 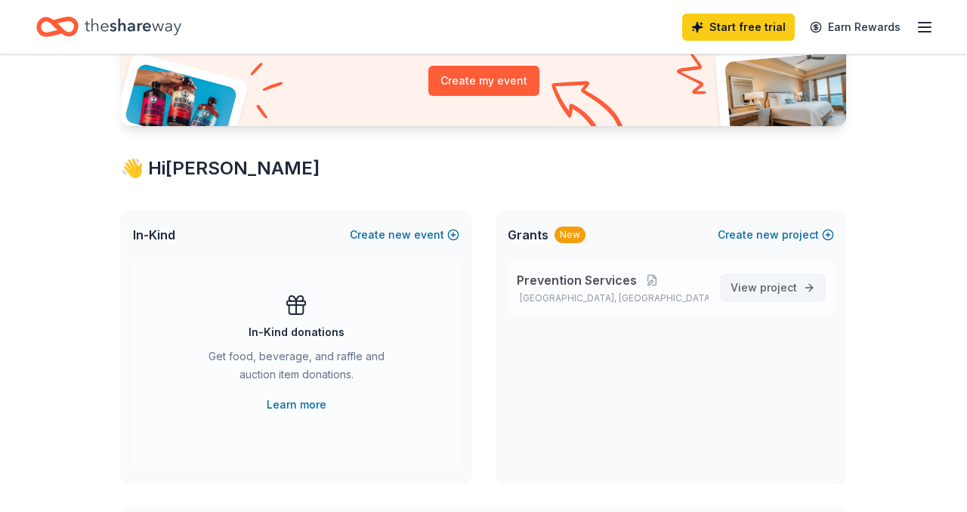 I want to click on div: Get food, beverage, and raffle and auction item donations., so click(x=296, y=369).